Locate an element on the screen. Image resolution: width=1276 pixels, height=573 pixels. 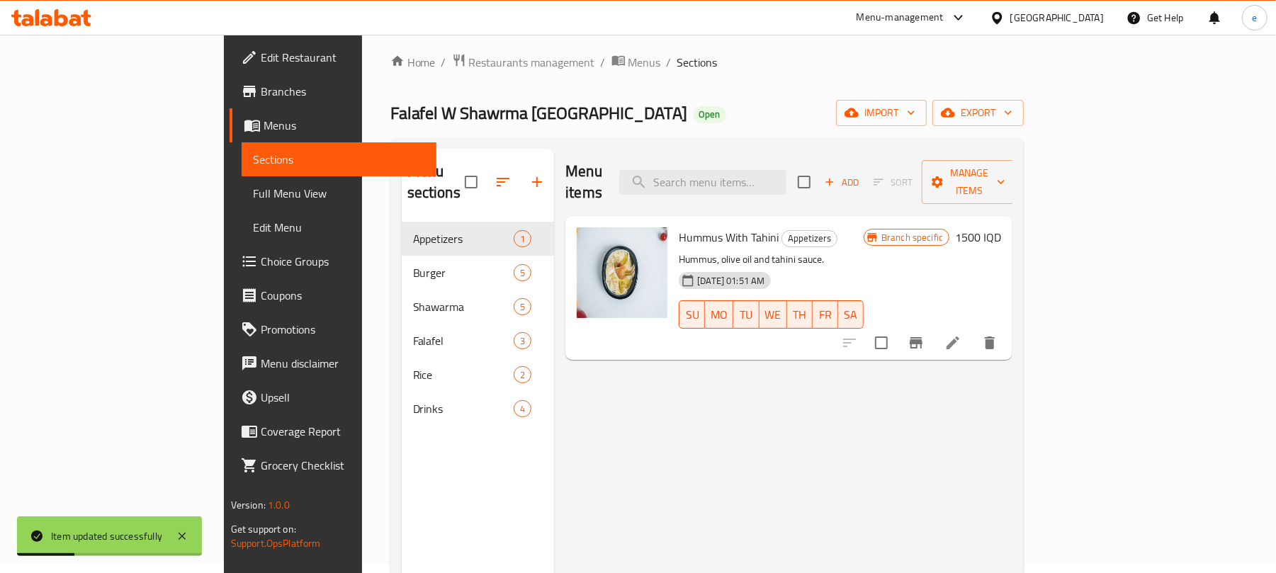
span: 3 is located at coordinates (522, 341).